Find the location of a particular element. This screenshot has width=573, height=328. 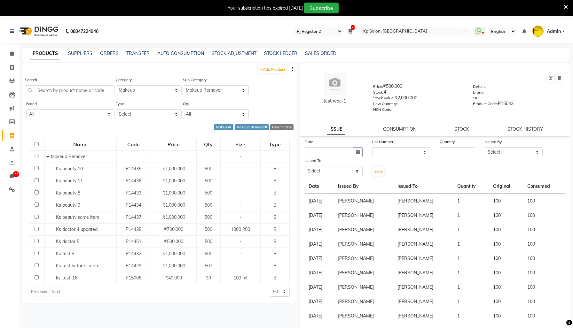

label: Qty is located at coordinates (186, 104).